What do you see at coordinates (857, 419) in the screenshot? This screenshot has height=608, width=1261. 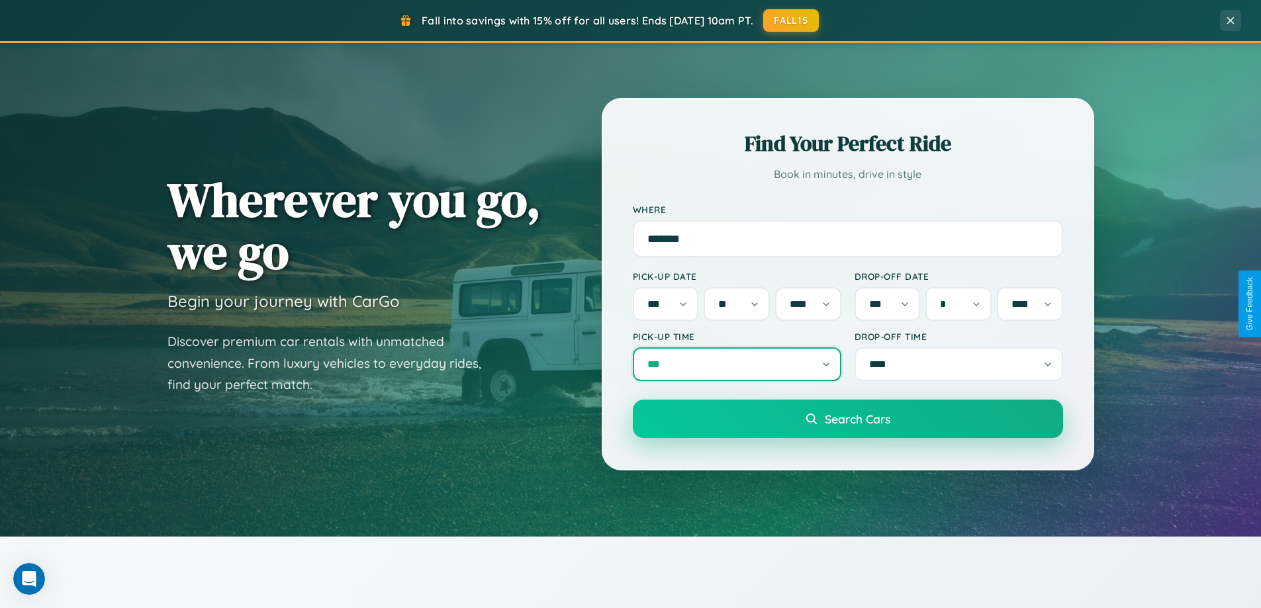 I see `span: Search Cars` at bounding box center [857, 419].